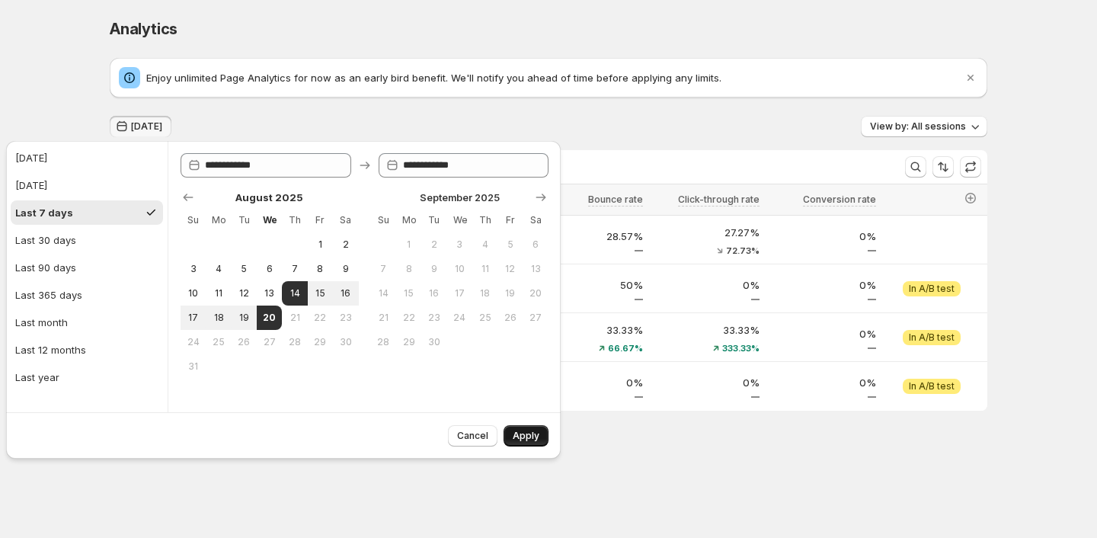 Image resolution: width=1097 pixels, height=538 pixels. What do you see at coordinates (320, 293) in the screenshot?
I see `button: Friday August 15 2025` at bounding box center [320, 293].